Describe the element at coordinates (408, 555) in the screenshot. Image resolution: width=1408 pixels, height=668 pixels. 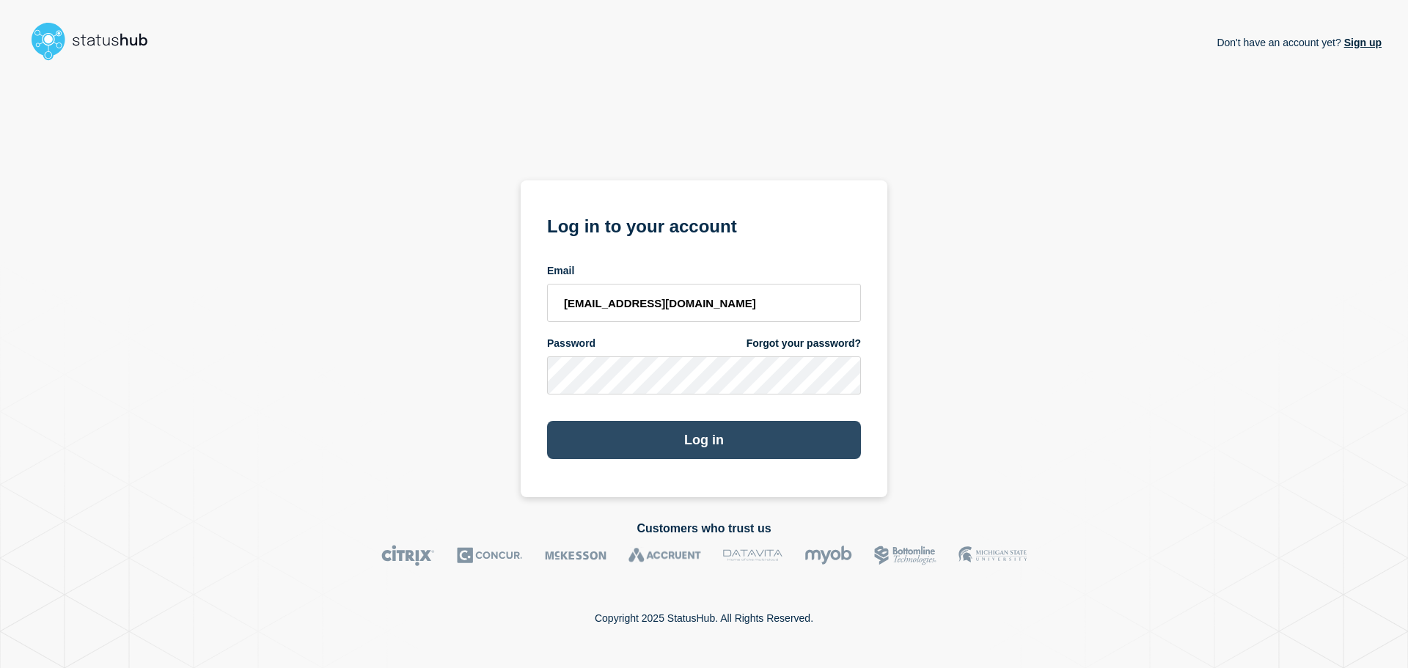
I see `img: Citrix logo` at that location.